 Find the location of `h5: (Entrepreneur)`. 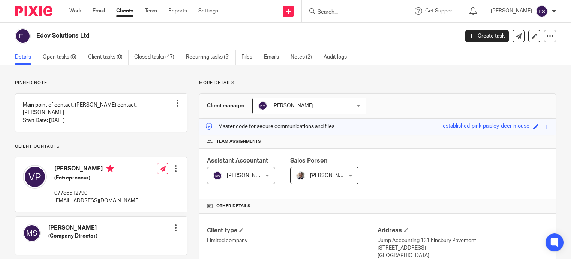

h5: (Entrepreneur) is located at coordinates (97, 178).